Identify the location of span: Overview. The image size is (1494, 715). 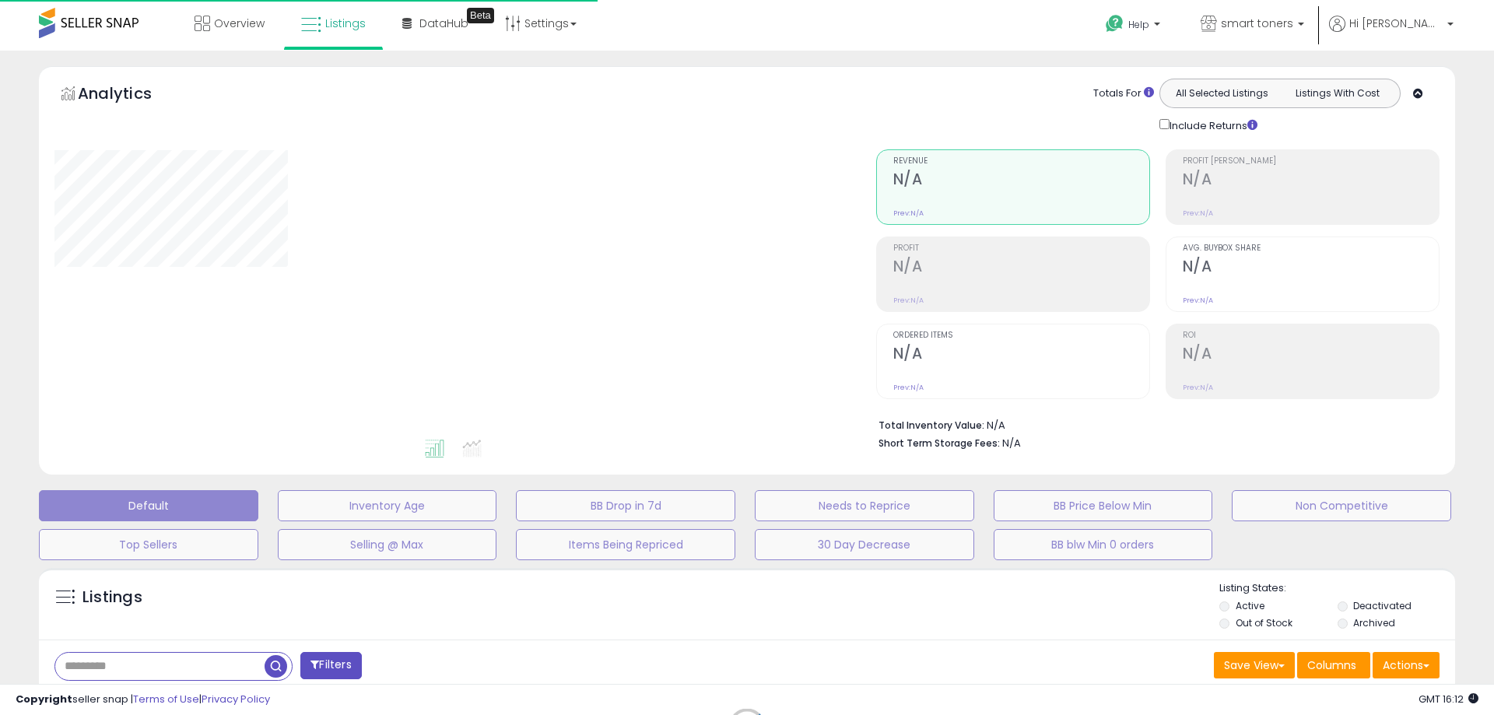
(239, 23).